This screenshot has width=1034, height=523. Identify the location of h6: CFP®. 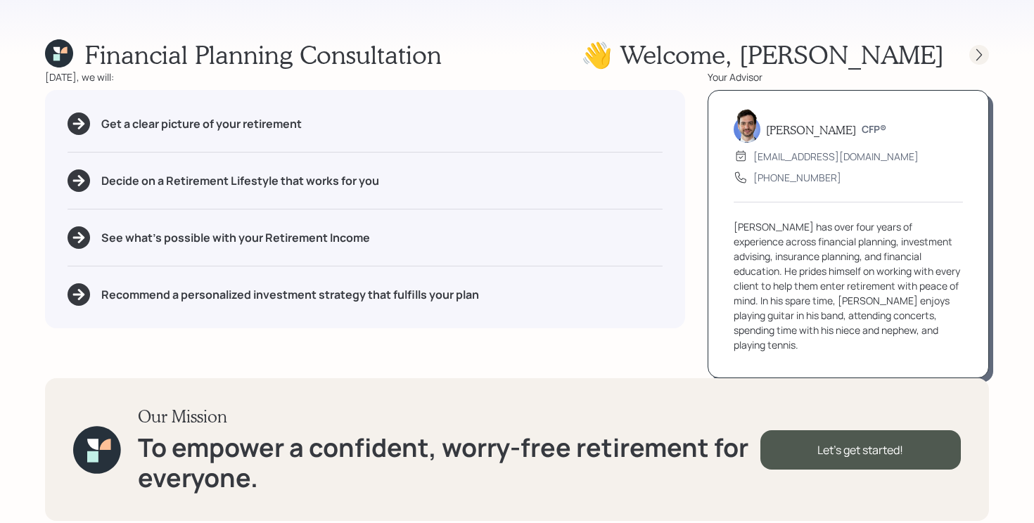
(874, 129).